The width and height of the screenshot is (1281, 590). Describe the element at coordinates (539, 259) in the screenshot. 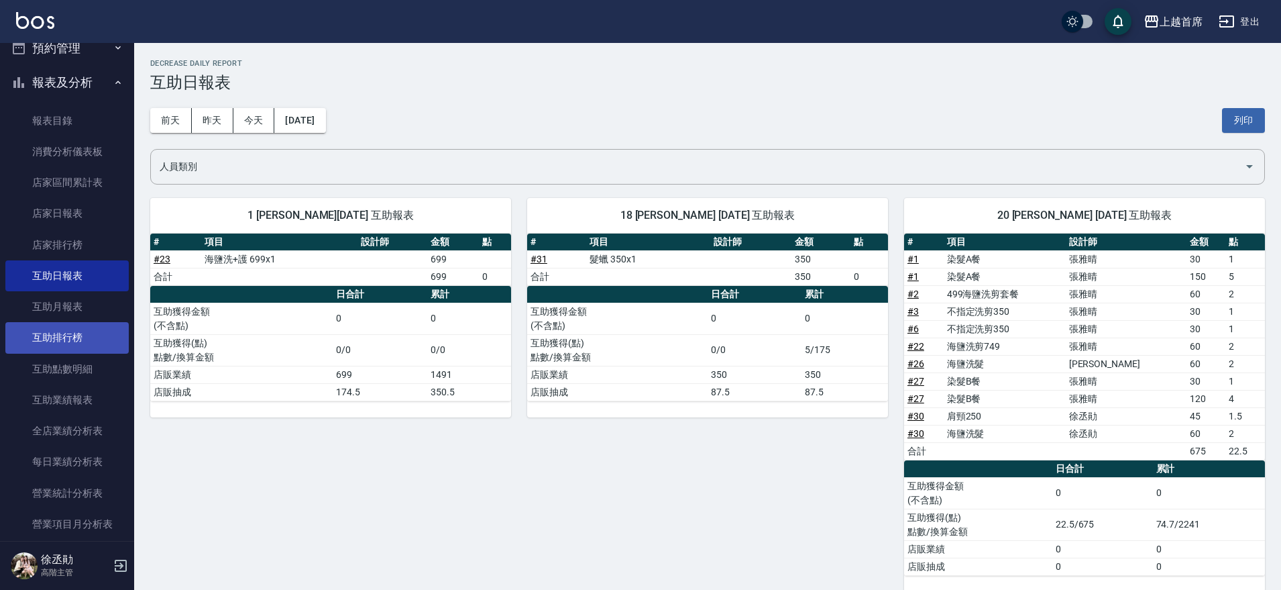

I see `a: #31` at that location.